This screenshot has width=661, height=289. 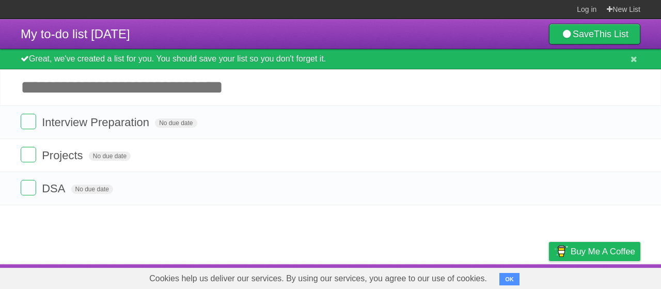 What do you see at coordinates (466, 276) in the screenshot?
I see `a: Developers` at bounding box center [466, 276].